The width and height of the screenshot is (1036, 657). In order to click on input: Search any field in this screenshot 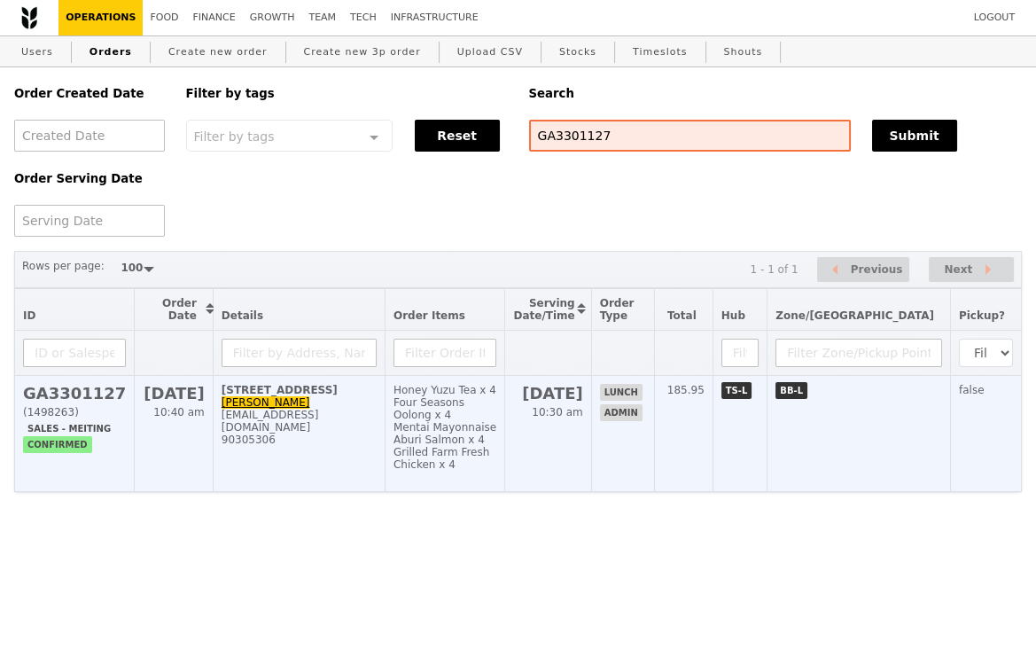, I will do `click(690, 136)`.